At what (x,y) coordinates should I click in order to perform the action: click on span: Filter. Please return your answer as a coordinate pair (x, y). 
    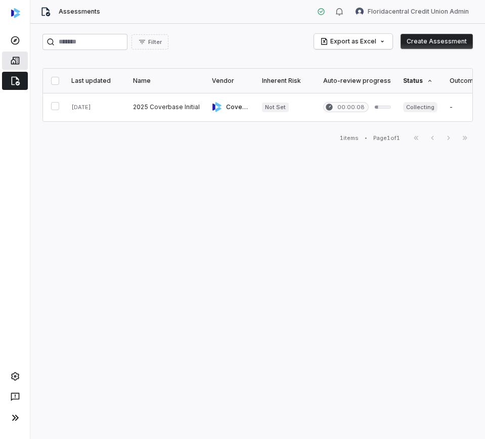
    Looking at the image, I should click on (155, 42).